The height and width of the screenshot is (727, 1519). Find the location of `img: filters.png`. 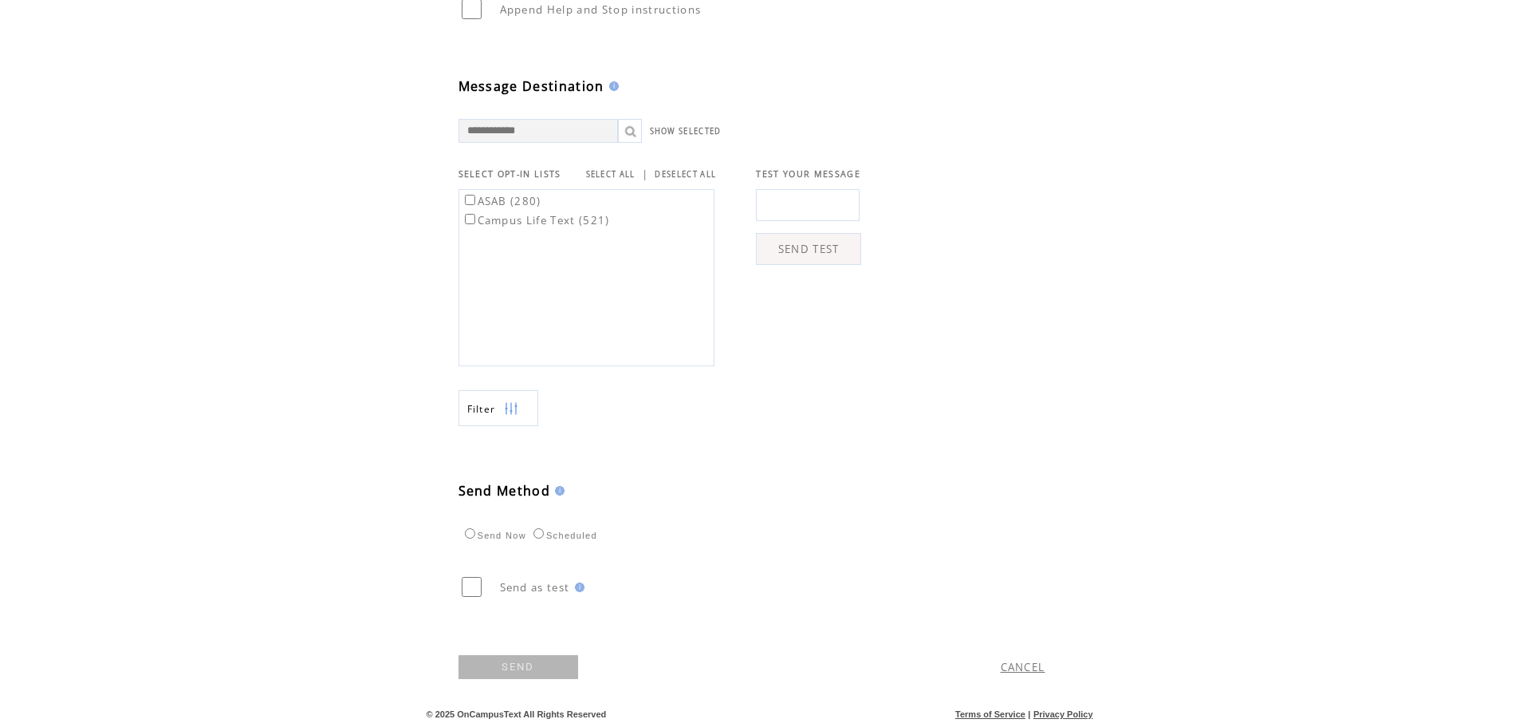

img: filters.png is located at coordinates (511, 408).